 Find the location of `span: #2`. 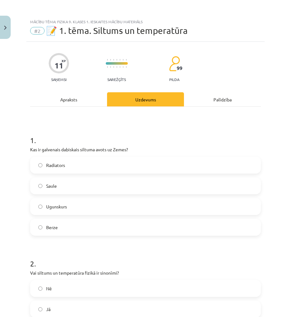

span: #2 is located at coordinates (37, 31).